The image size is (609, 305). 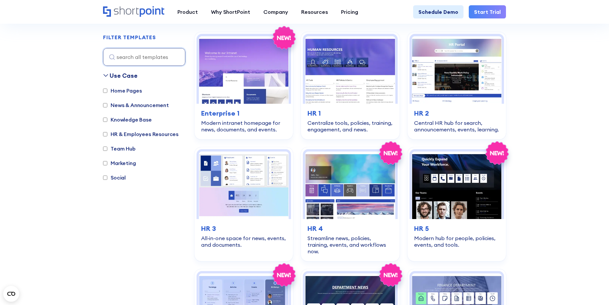 What do you see at coordinates (350, 86) in the screenshot?
I see `a: HR 1 – Human Resources Template: Centralize tools, policies, training, engagement, and news.HR 1C...` at bounding box center [350, 86].